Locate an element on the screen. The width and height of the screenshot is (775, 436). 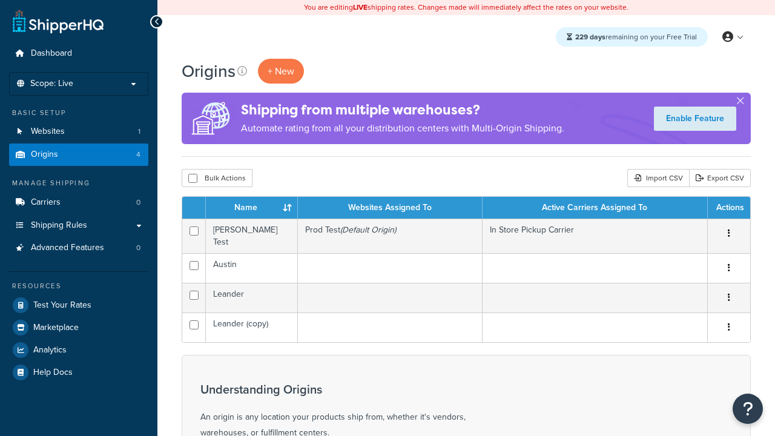
td: Austin is located at coordinates (252, 268).